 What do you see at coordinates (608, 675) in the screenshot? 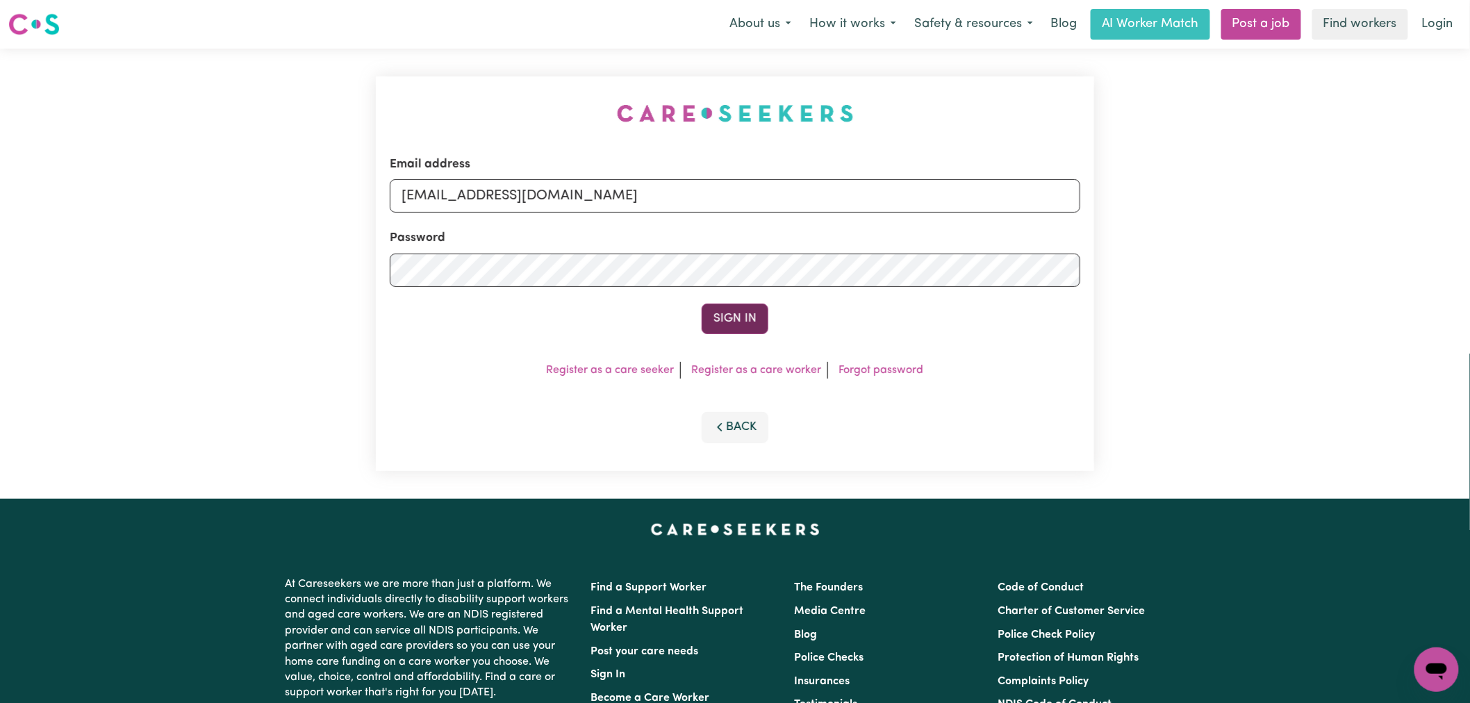
I see `a: Sign In` at bounding box center [608, 675].